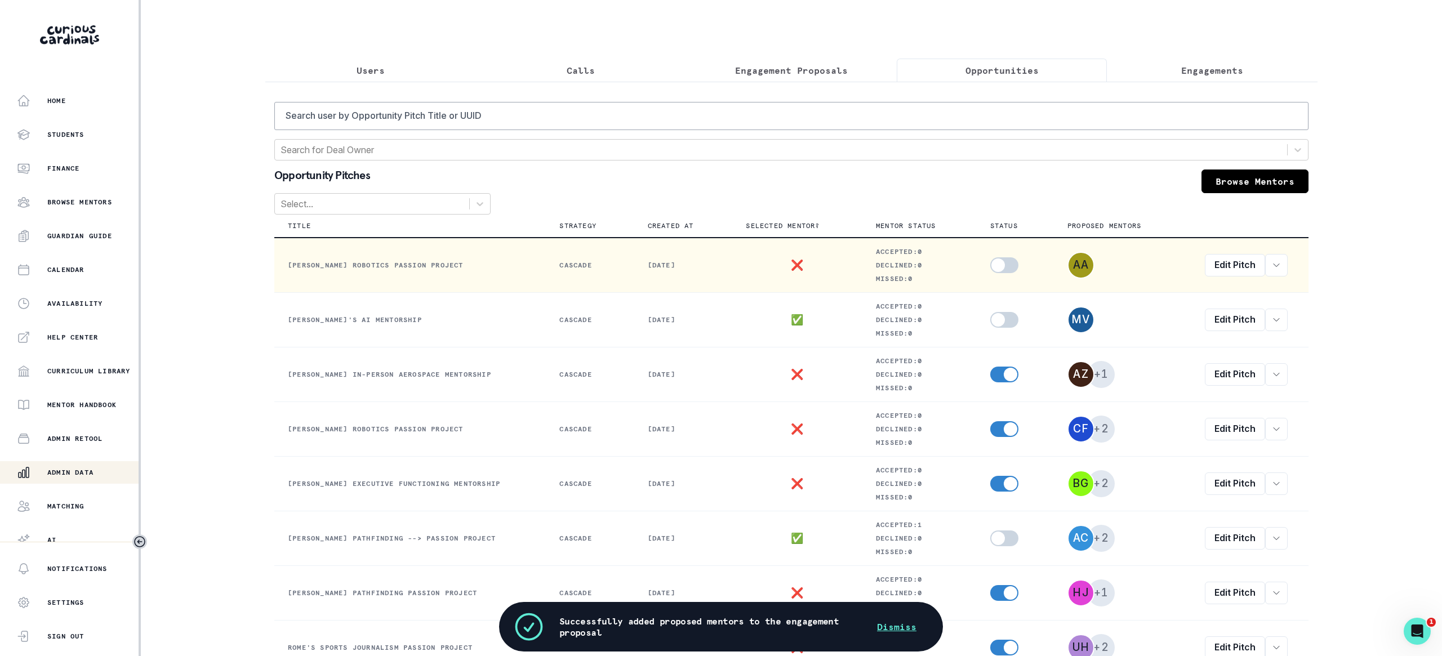 The width and height of the screenshot is (1442, 656). What do you see at coordinates (299, 226) in the screenshot?
I see `p: Title` at bounding box center [299, 226].